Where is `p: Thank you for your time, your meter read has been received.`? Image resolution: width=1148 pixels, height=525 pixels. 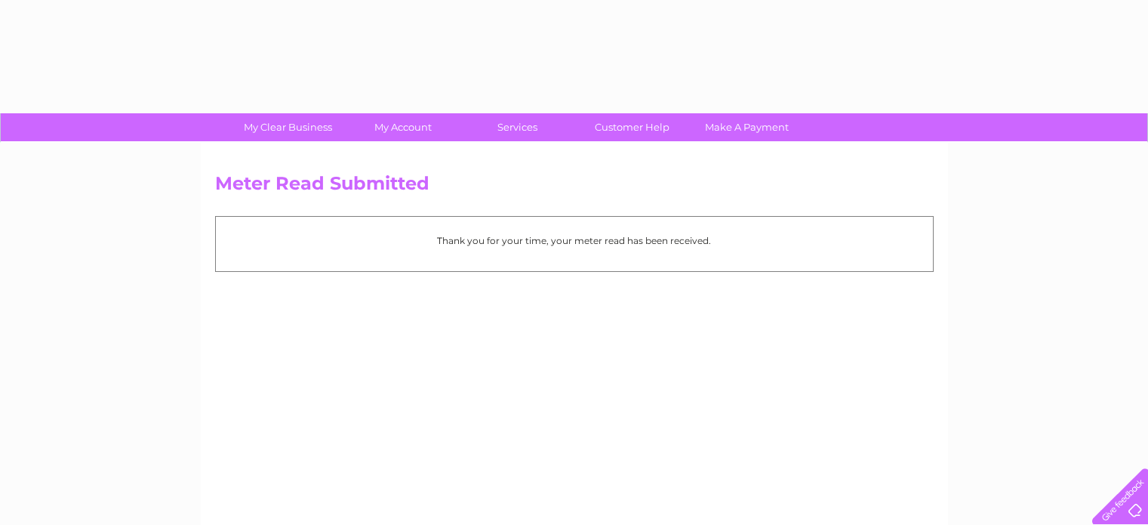 p: Thank you for your time, your meter read has been received. is located at coordinates (574, 240).